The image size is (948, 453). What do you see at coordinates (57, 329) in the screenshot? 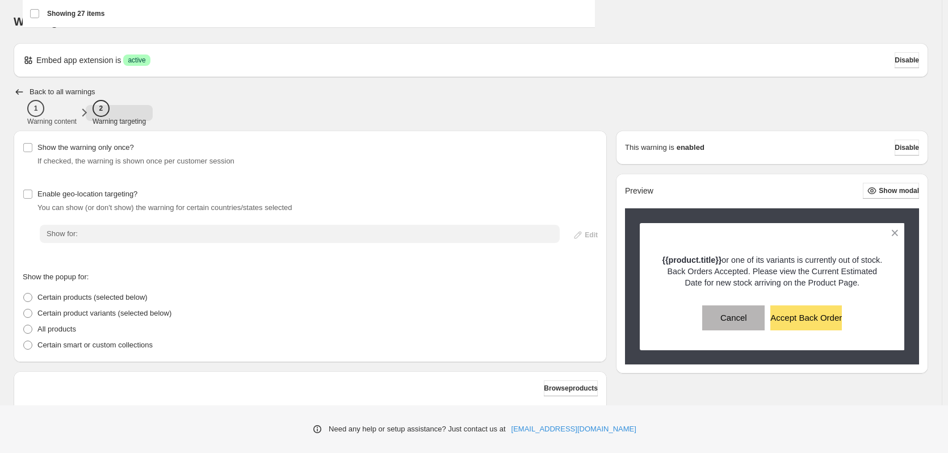
I see `p: All products` at bounding box center [57, 329].